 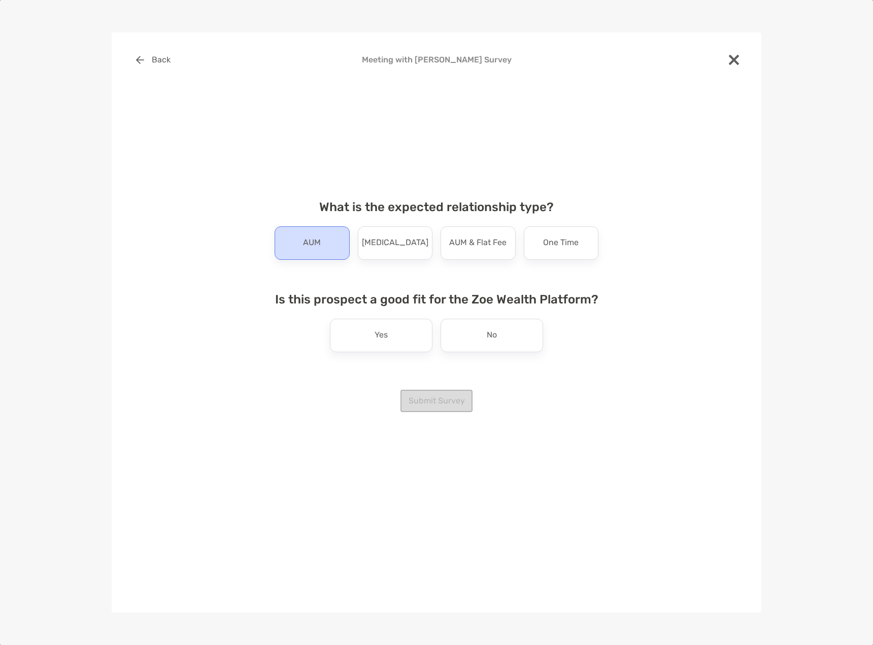 I want to click on p: One Time, so click(x=561, y=243).